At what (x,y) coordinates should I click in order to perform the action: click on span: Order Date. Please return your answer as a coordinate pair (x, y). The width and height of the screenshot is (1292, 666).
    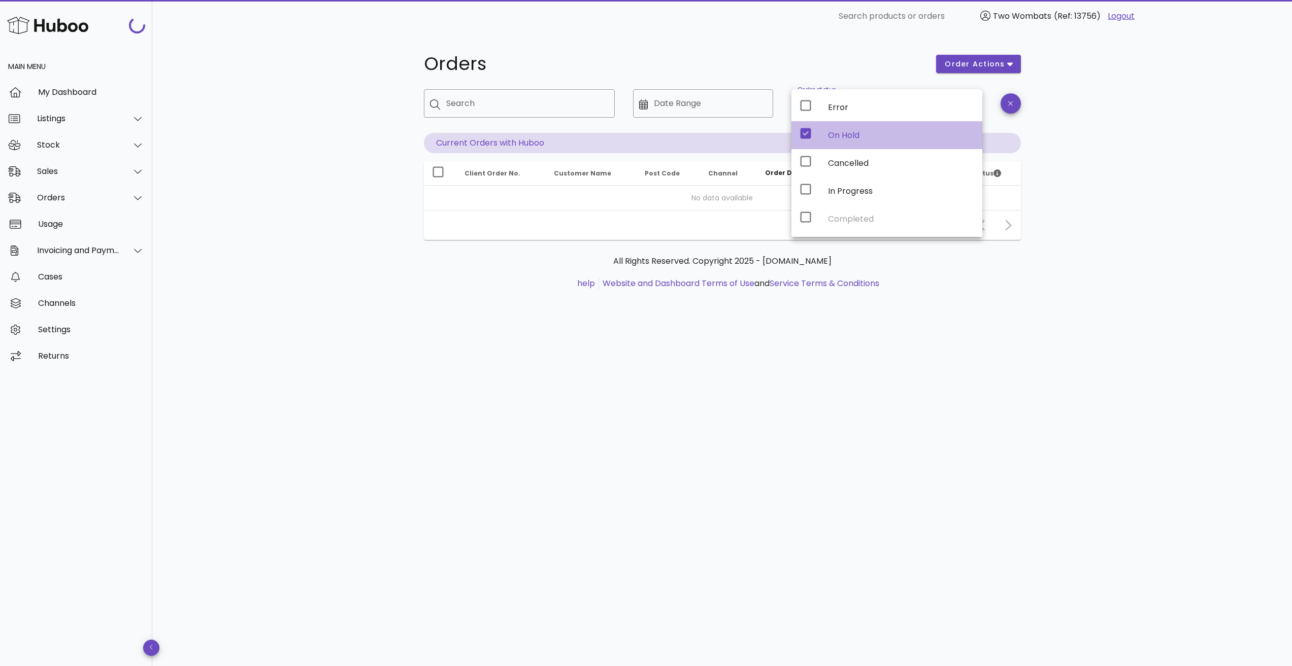
    Looking at the image, I should click on (784, 173).